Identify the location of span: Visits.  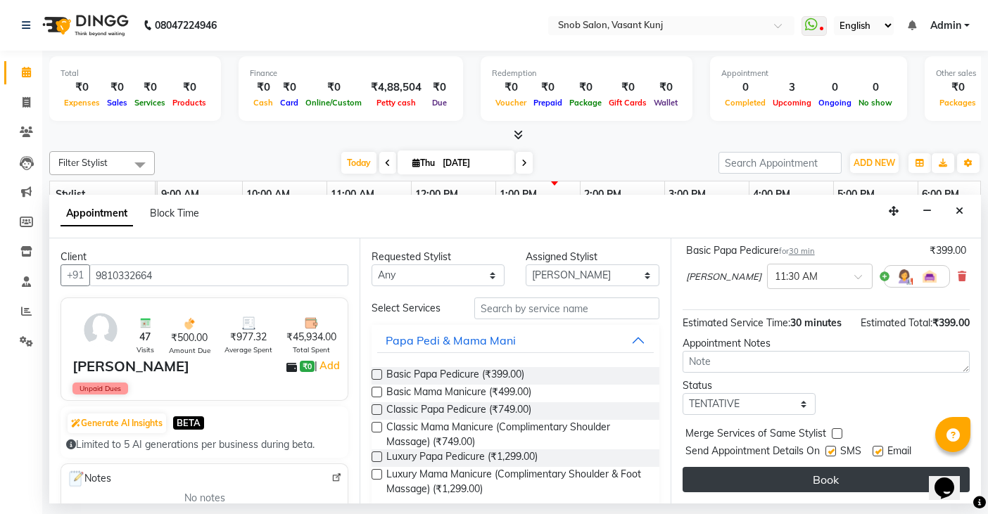
(145, 350).